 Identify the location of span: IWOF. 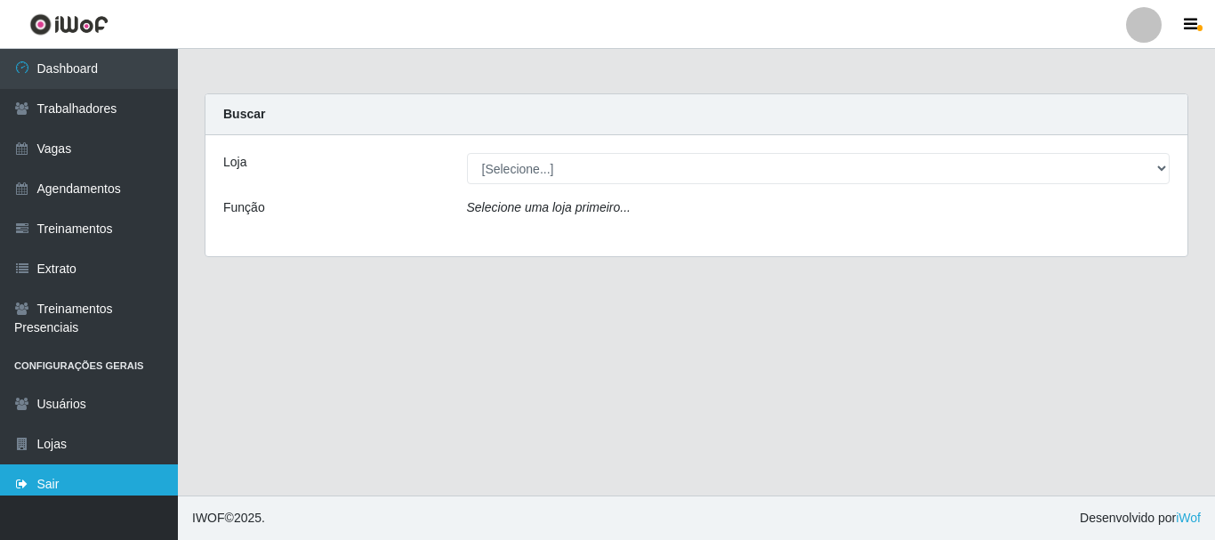
(208, 518).